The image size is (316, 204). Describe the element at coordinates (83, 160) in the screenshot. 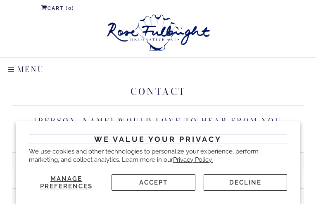

I see `input: Name` at that location.